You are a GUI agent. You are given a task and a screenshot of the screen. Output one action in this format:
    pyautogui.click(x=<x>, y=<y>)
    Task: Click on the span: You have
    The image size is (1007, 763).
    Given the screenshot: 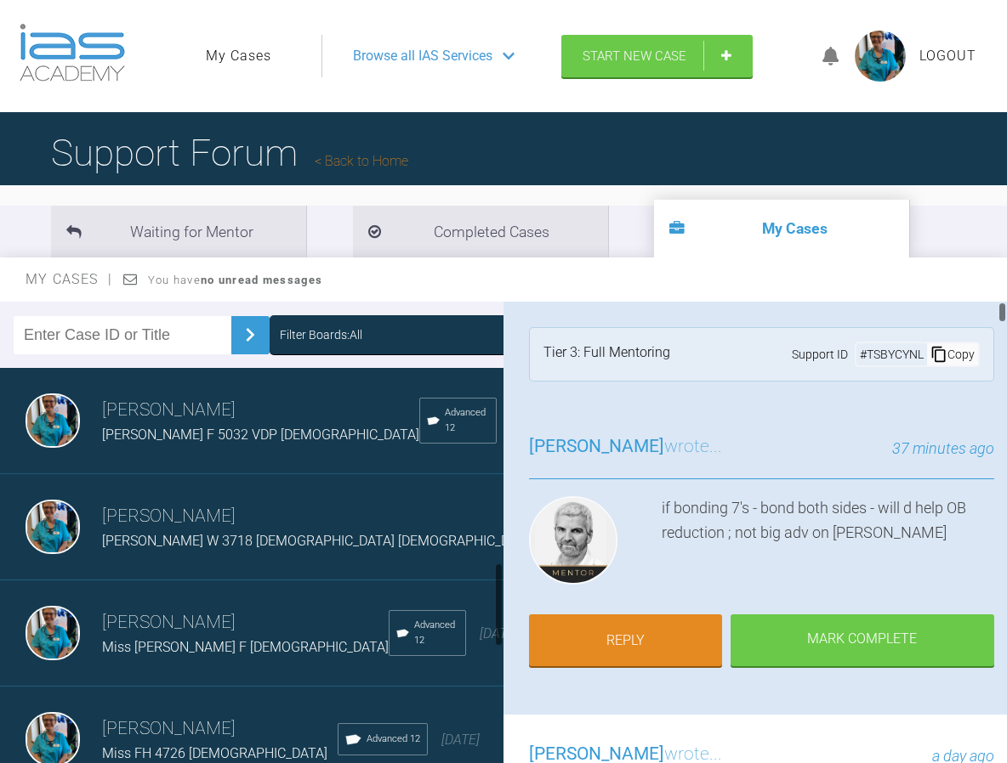 What is the action you would take?
    pyautogui.click(x=235, y=280)
    